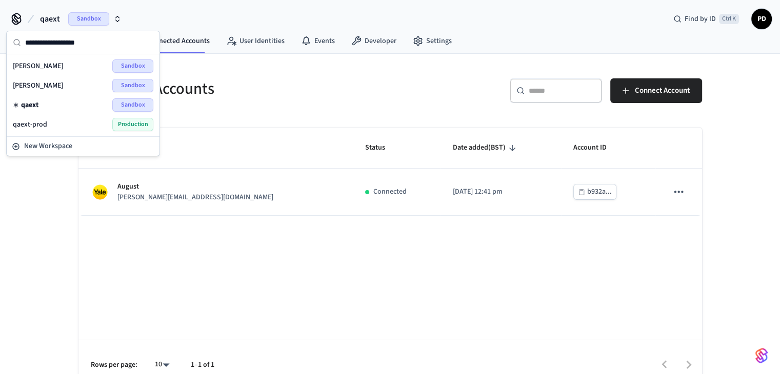 The image size is (780, 374). I want to click on button: b932a..., so click(595, 192).